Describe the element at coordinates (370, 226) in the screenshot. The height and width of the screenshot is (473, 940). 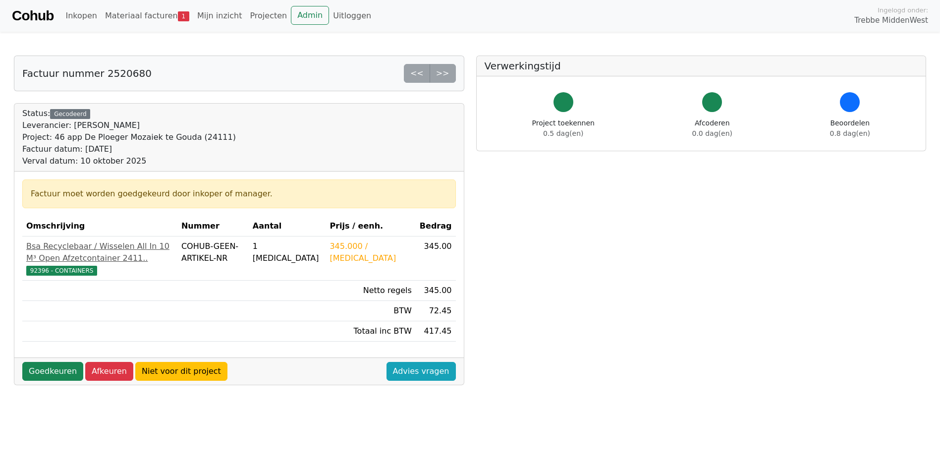
I see `th: Prijs / eenh.` at that location.